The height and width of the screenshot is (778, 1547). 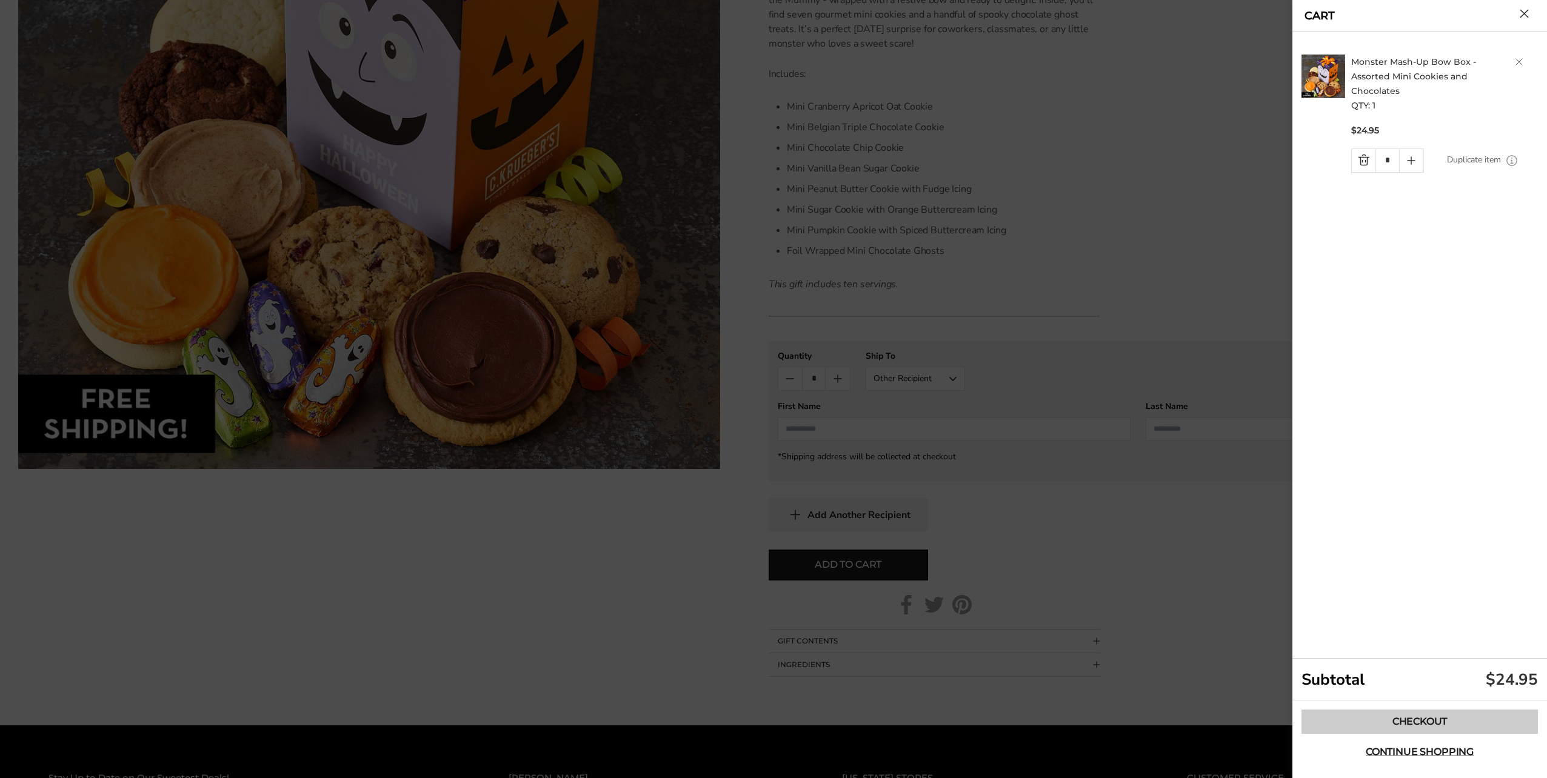 I want to click on a: Quantity plus button, so click(x=1411, y=161).